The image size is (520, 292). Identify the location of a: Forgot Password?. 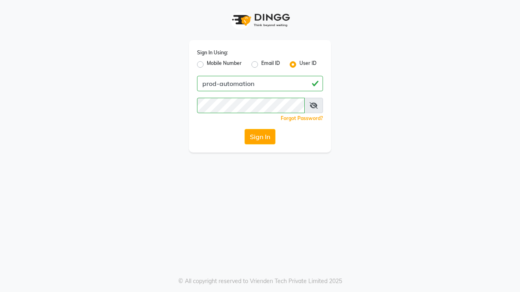
(302, 118).